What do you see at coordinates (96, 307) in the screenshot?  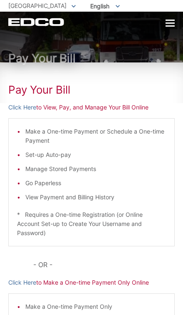 I see `li: Make a One-time Payment Only` at bounding box center [96, 307].